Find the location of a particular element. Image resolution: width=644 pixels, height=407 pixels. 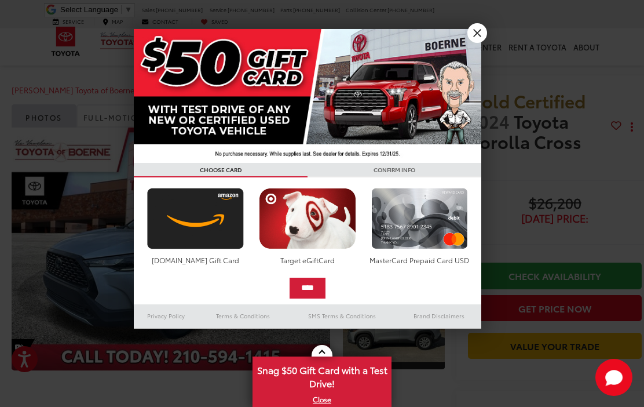

a: Brand Disclaimers is located at coordinates (439, 316).